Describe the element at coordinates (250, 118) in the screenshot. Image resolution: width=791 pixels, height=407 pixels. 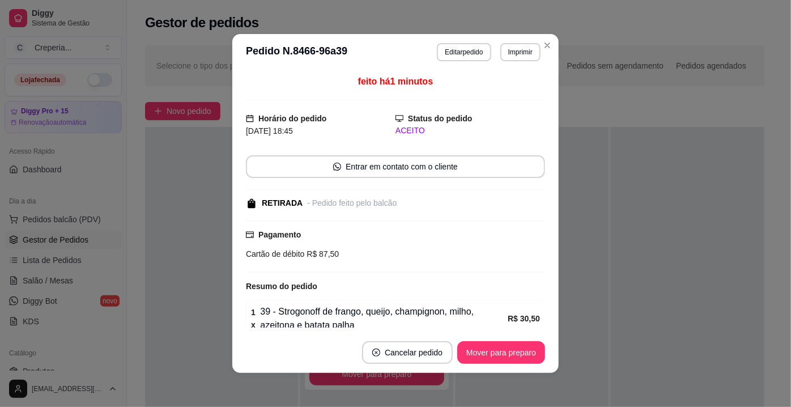
I see `span: calendar` at that location.